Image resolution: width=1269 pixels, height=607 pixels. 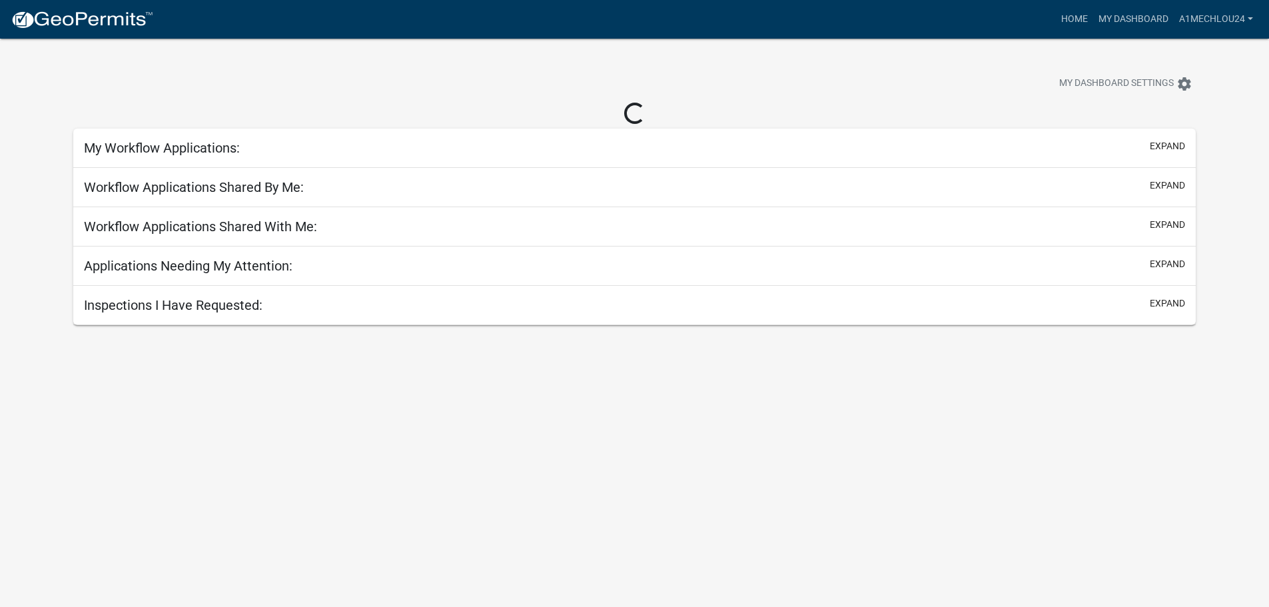 I want to click on a: My Dashboard, so click(x=1134, y=19).